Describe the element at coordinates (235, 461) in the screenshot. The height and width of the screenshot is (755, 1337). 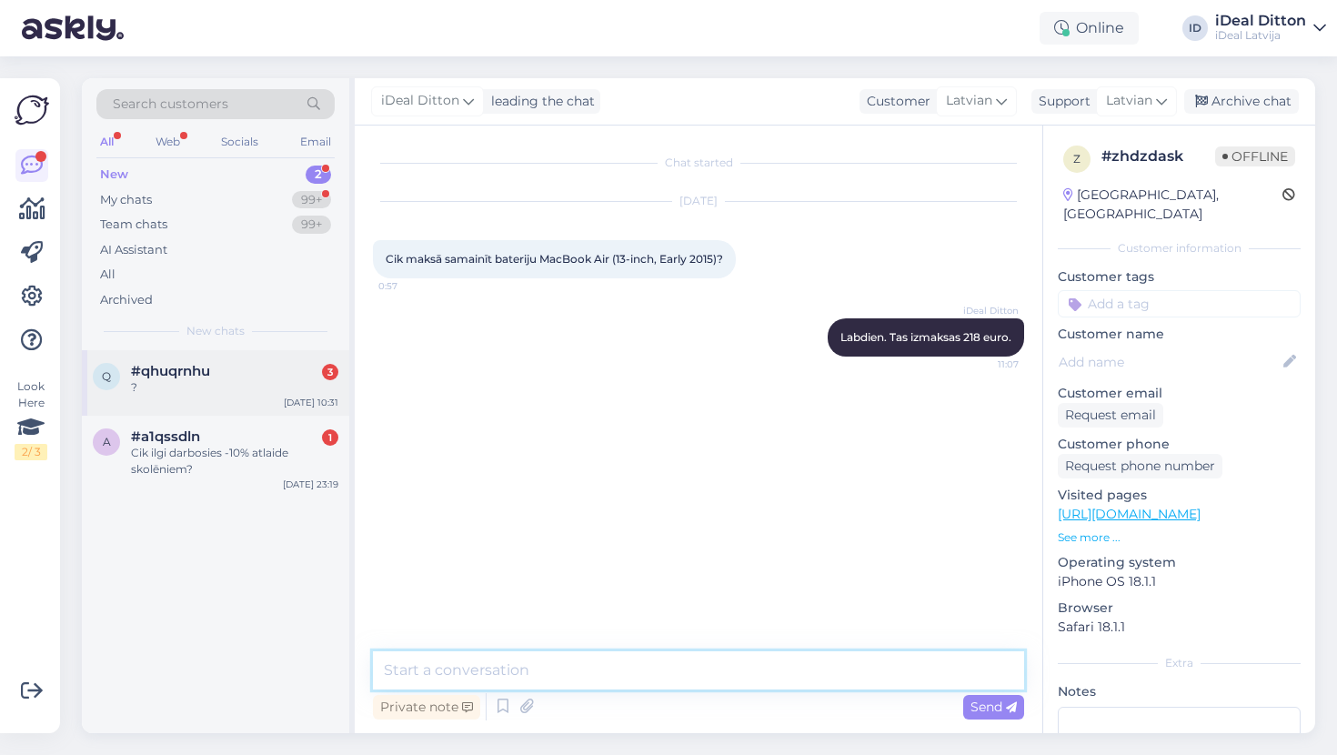
I see `div: Cik ilgi darbosies -10% atlaide skolēniem?` at that location.